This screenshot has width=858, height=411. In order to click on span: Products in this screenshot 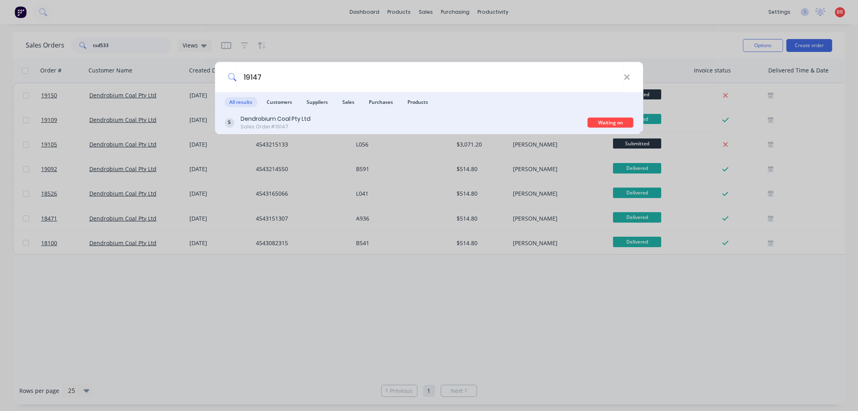, I will do `click(418, 102)`.